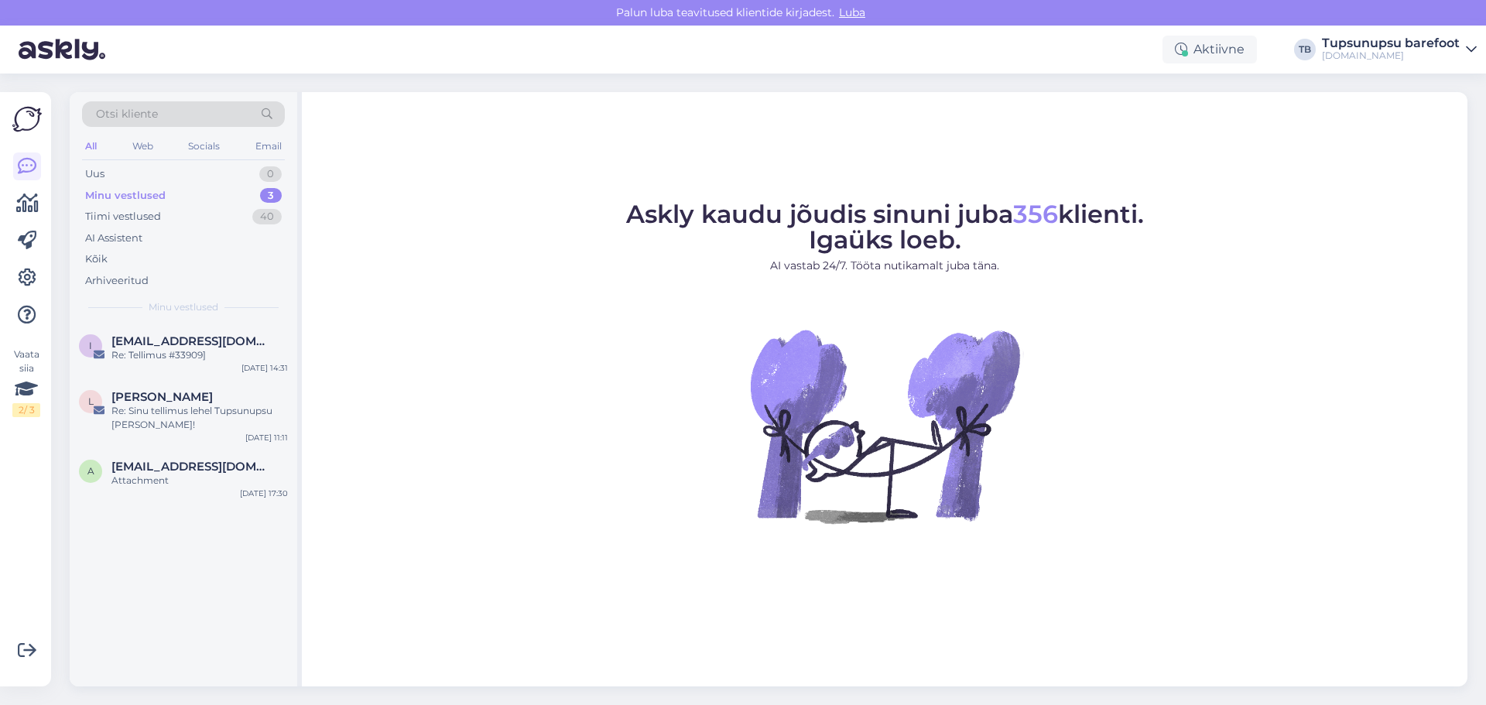 The height and width of the screenshot is (705, 1486). I want to click on div: Kõik, so click(96, 259).